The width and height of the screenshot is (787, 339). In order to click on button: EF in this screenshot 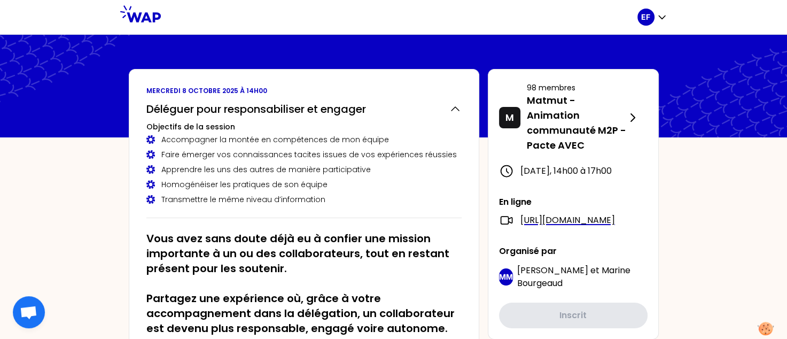, I will do `click(652, 17)`.